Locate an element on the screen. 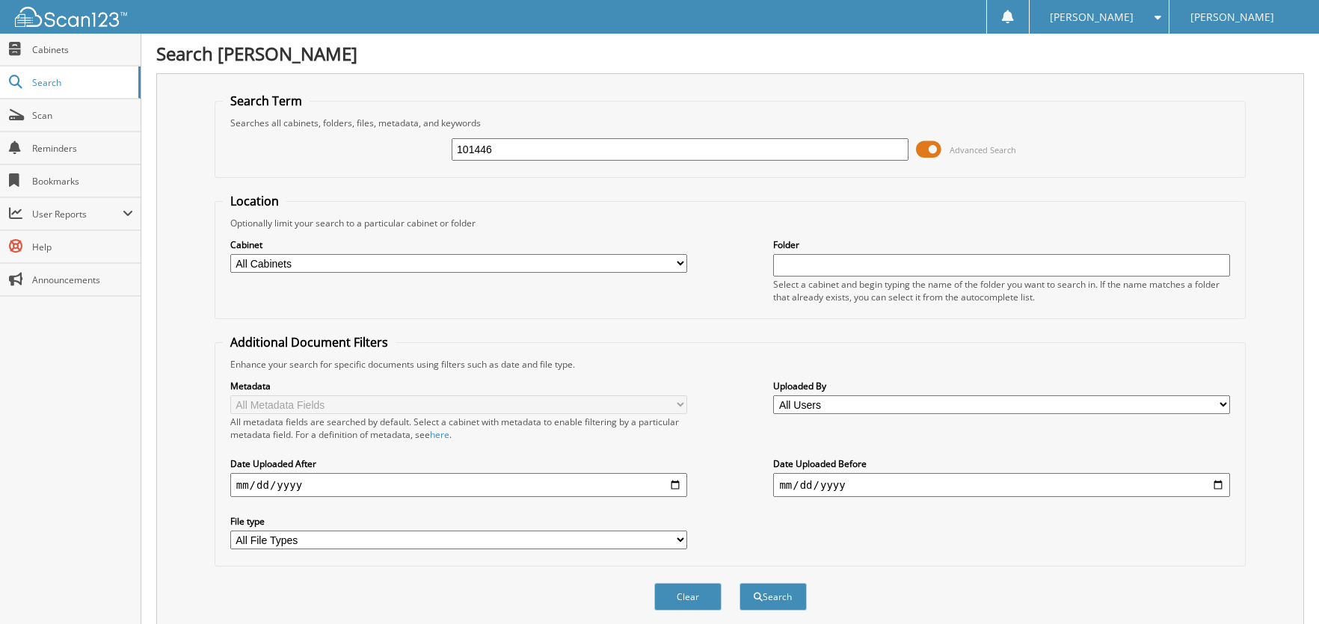 The image size is (1319, 624). span: Bookmarks is located at coordinates (82, 181).